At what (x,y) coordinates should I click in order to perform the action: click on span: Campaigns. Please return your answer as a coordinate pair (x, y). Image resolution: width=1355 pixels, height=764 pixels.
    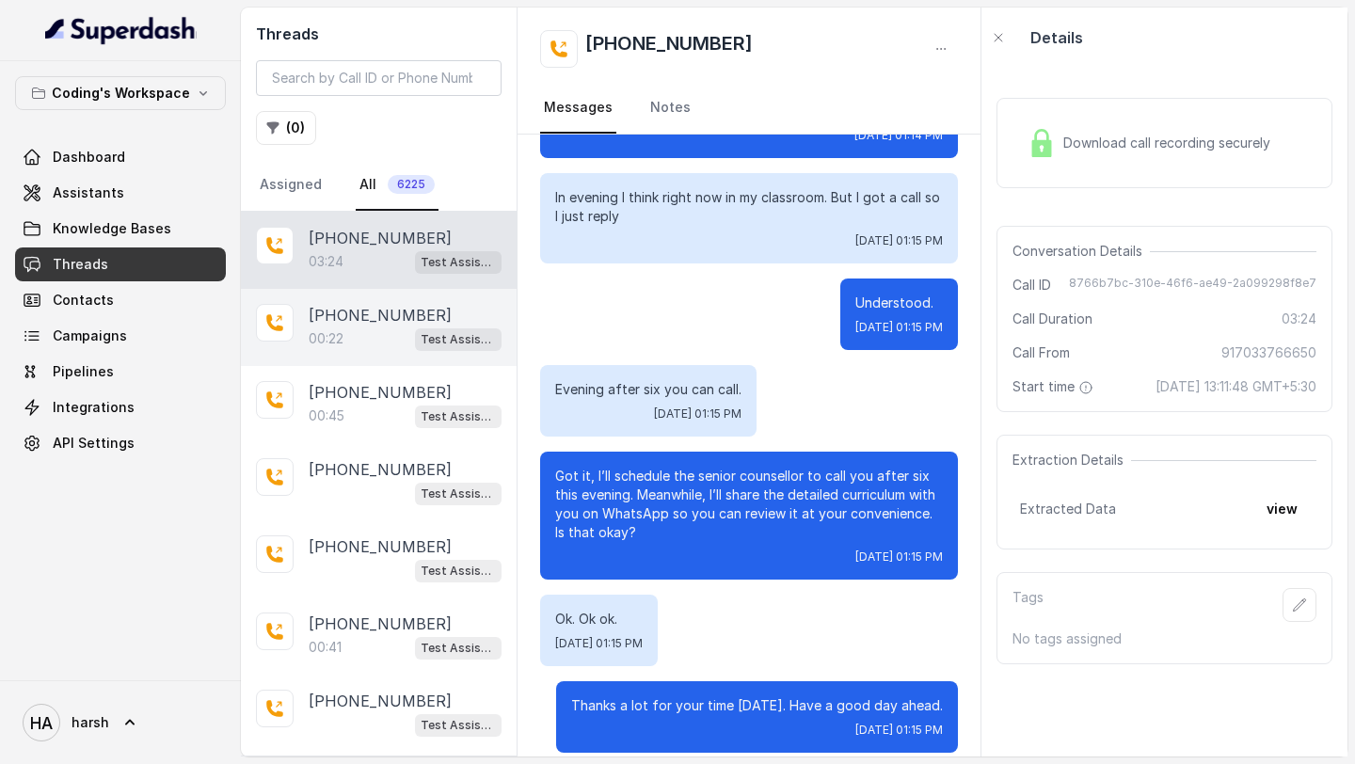
    Looking at the image, I should click on (89, 336).